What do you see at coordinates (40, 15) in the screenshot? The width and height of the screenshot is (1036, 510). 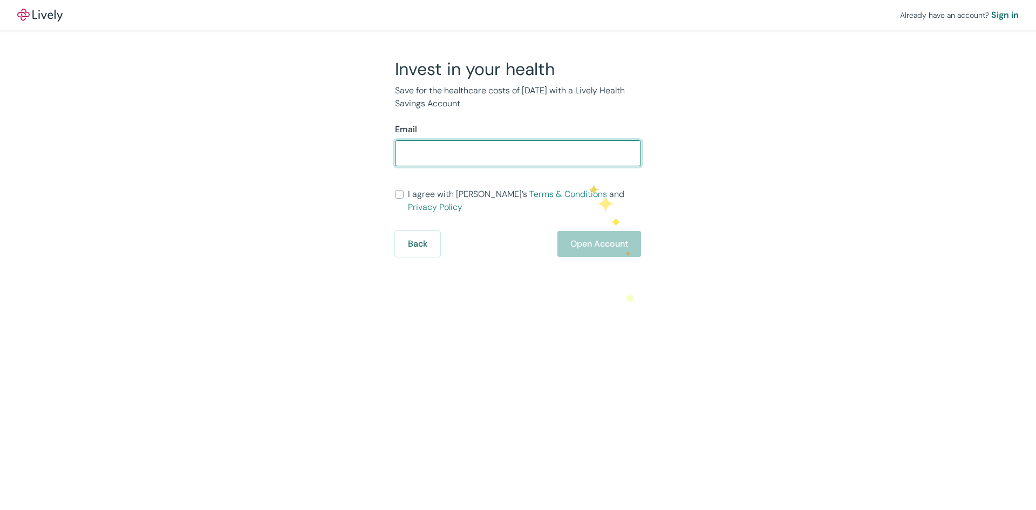 I see `img: Lively` at bounding box center [40, 15].